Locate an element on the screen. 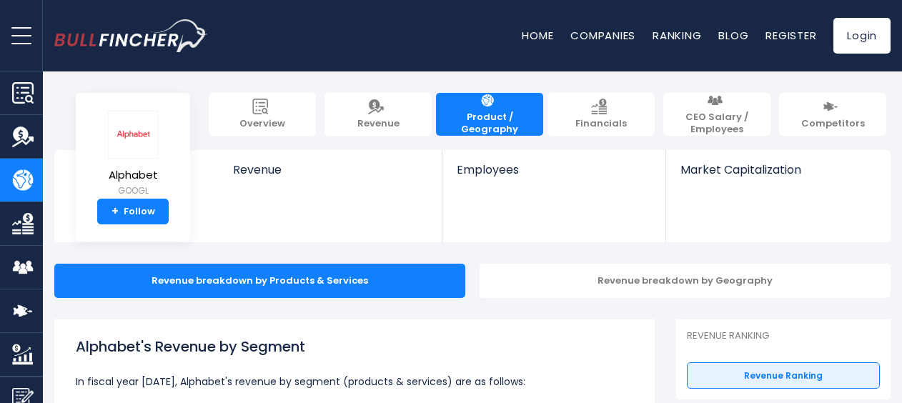  a: Overview is located at coordinates (262, 114).